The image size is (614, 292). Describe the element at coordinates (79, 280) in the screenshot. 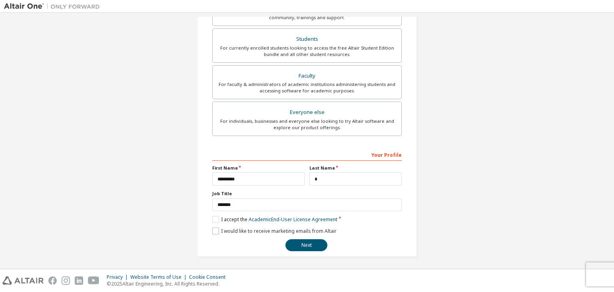

I see `img: linkedin.svg` at that location.